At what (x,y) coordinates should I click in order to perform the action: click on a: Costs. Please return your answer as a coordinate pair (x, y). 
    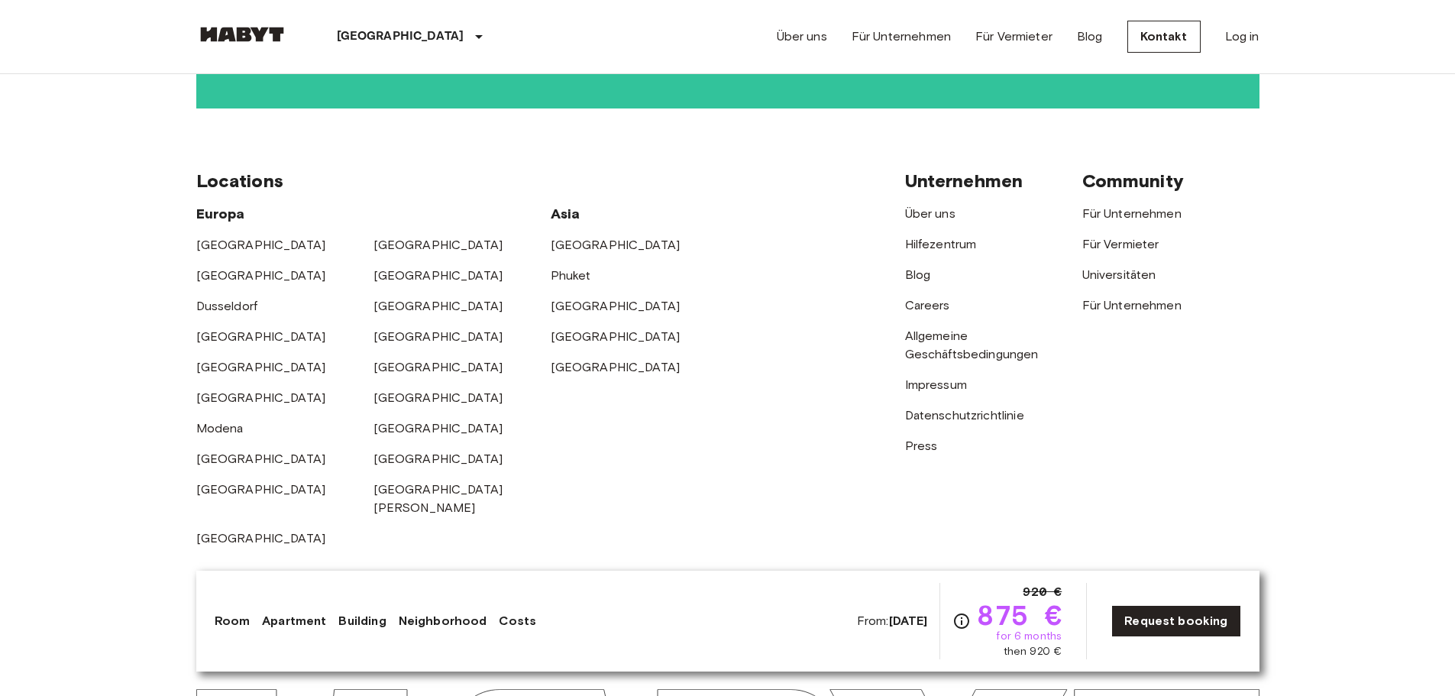
    Looking at the image, I should click on (517, 621).